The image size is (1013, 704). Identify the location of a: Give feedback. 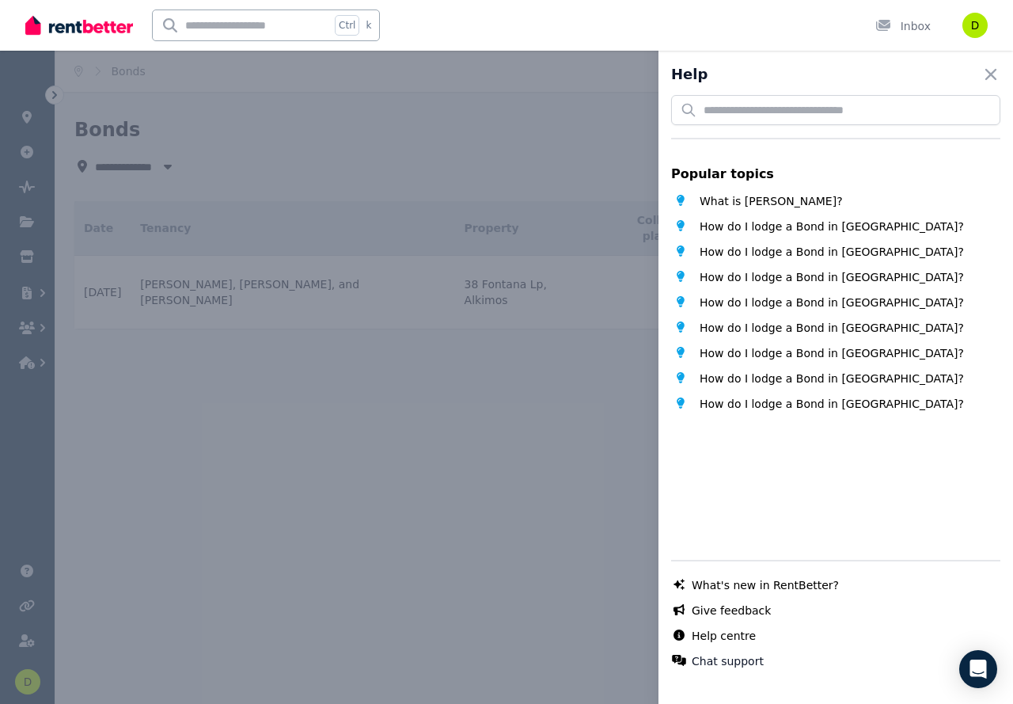
(731, 610).